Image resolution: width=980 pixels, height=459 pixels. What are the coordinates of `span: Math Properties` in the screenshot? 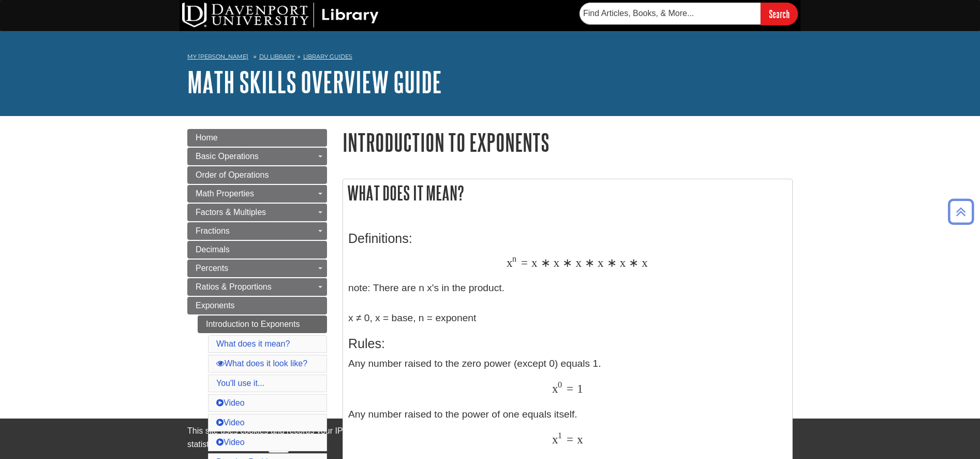 It's located at (225, 193).